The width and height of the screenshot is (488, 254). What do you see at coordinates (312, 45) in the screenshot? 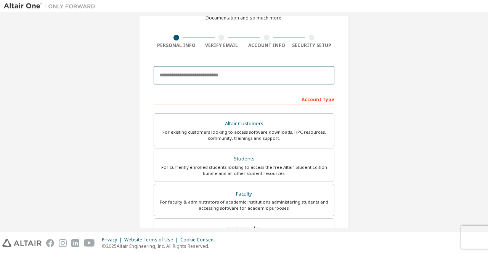
I see `div: Security Setup` at bounding box center [312, 45].